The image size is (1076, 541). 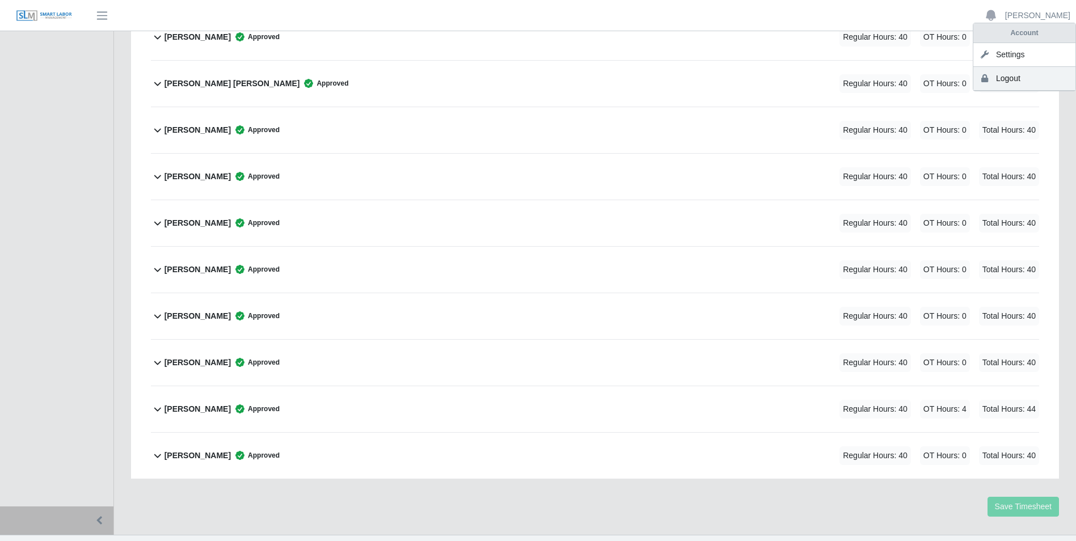 I want to click on a: Logout, so click(x=1025, y=79).